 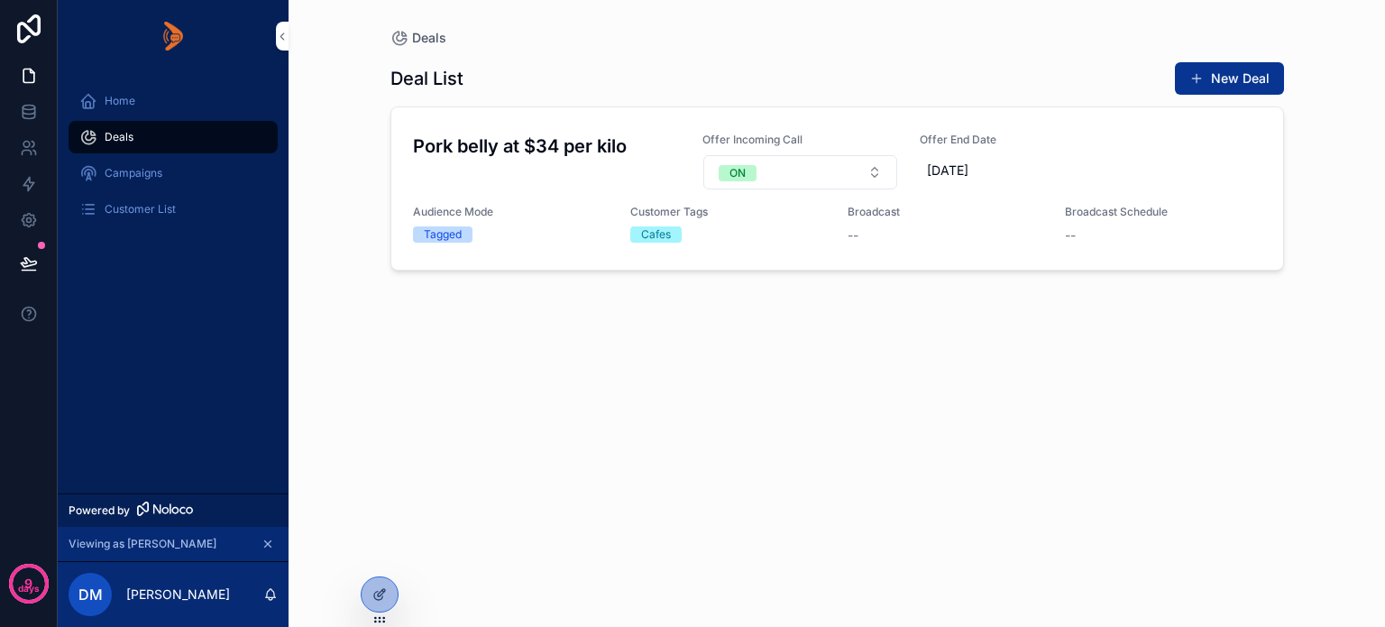 What do you see at coordinates (173, 161) in the screenshot?
I see `div: scrollable content` at bounding box center [173, 161].